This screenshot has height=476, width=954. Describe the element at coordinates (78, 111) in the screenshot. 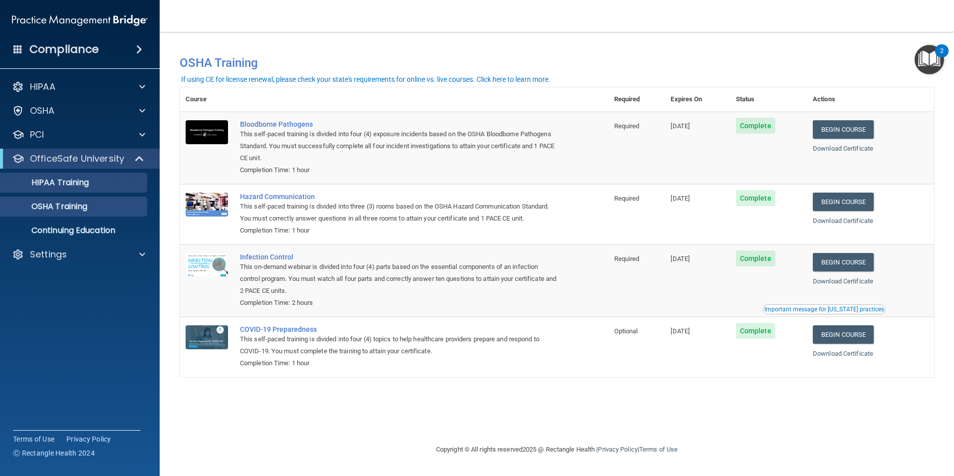

I see `a: OSHA` at that location.